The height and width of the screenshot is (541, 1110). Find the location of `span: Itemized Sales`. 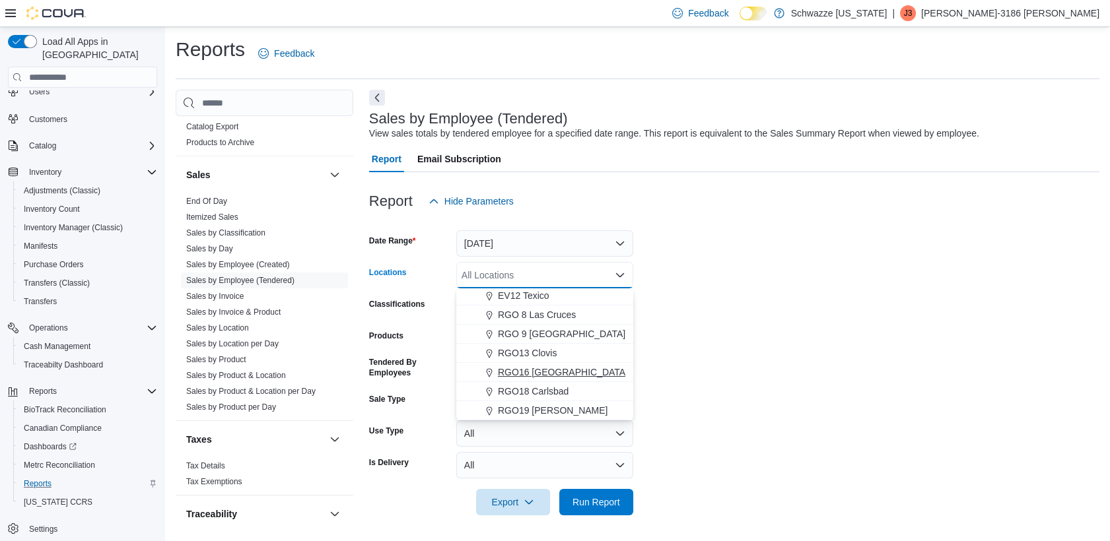

span: Itemized Sales is located at coordinates (212, 217).